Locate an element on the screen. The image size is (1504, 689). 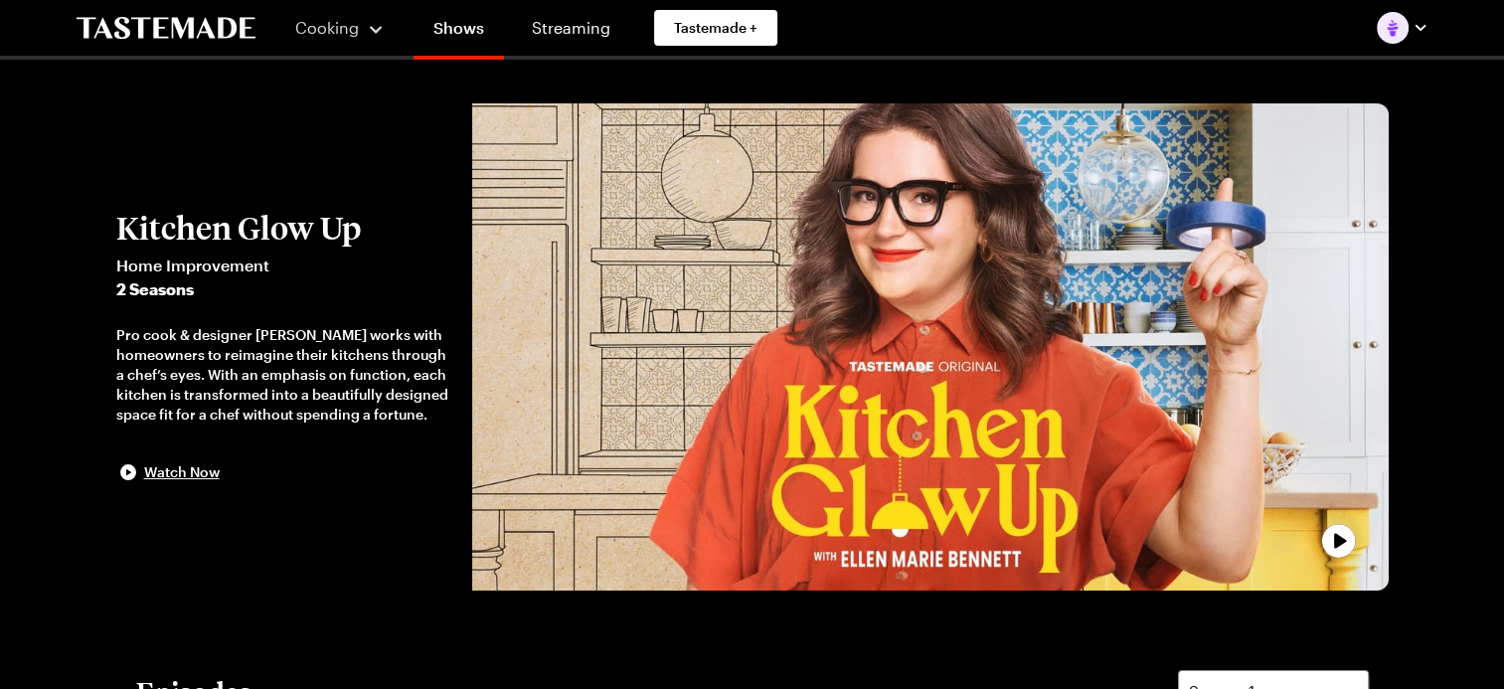
button: Cooking is located at coordinates (340, 28).